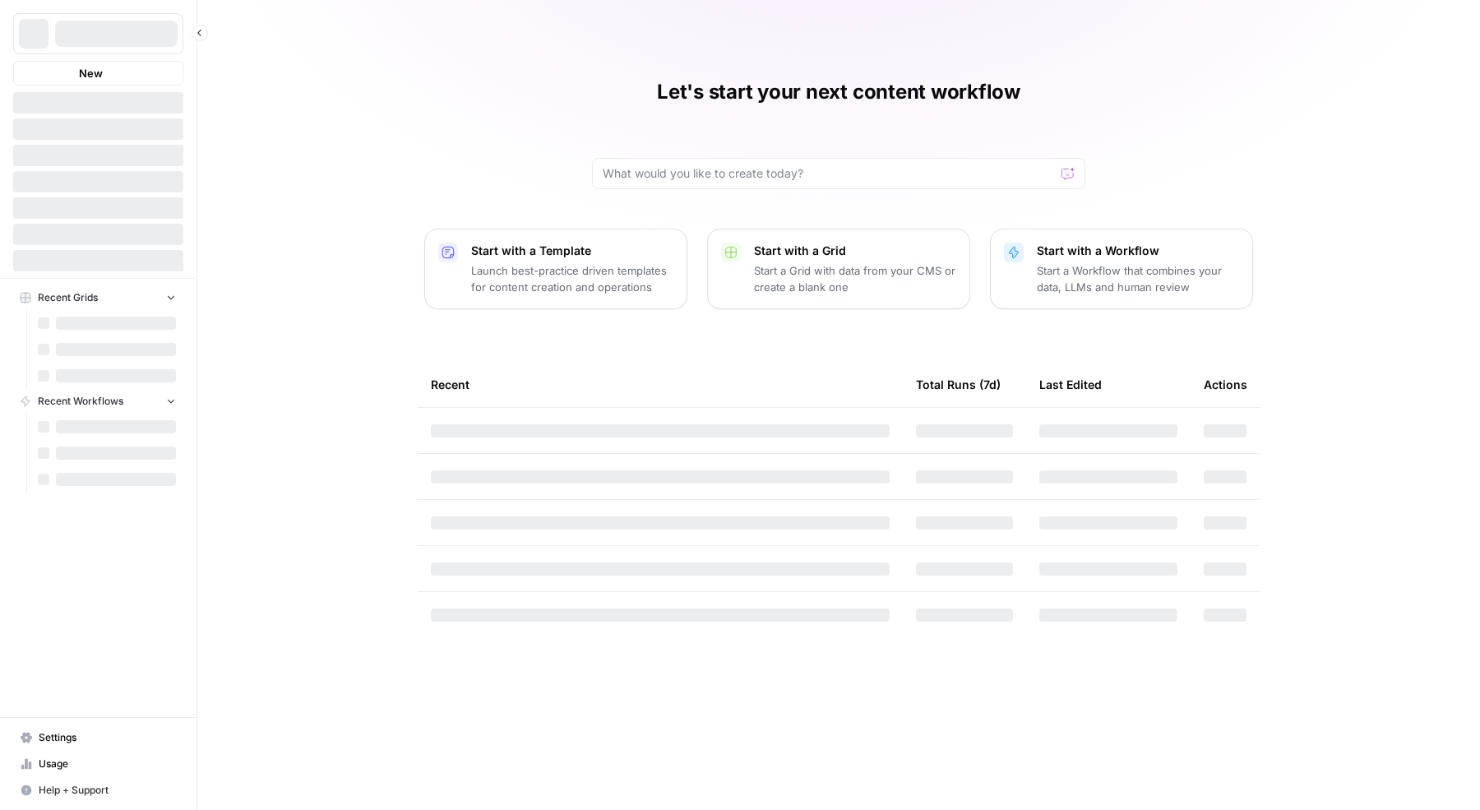 The image size is (1480, 810). I want to click on div: Recent, so click(660, 384).